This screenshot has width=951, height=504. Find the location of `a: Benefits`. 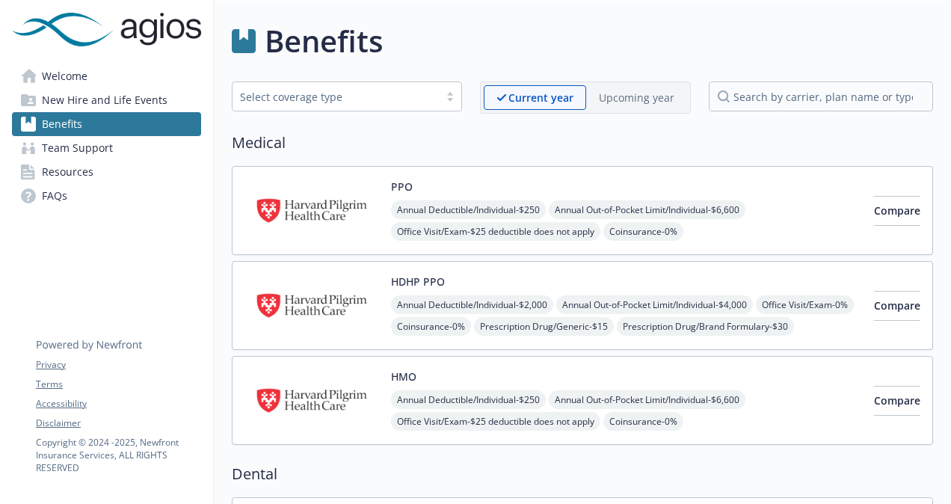

a: Benefits is located at coordinates (106, 124).